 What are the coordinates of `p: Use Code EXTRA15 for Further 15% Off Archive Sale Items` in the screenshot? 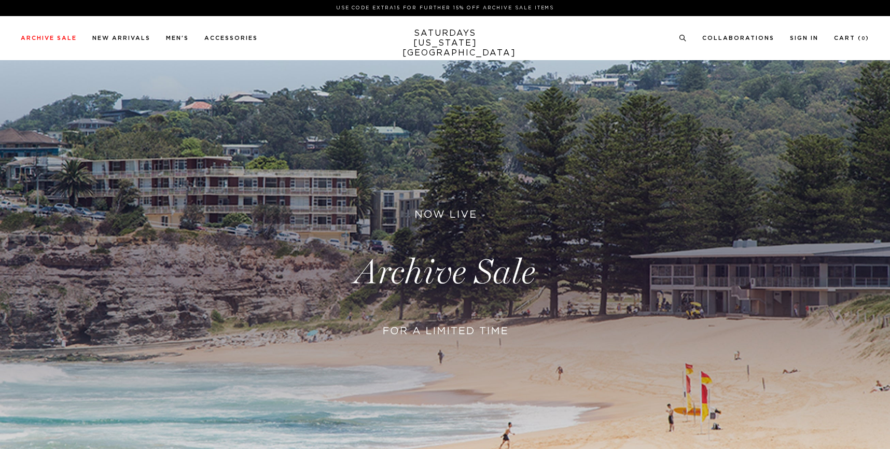 It's located at (445, 8).